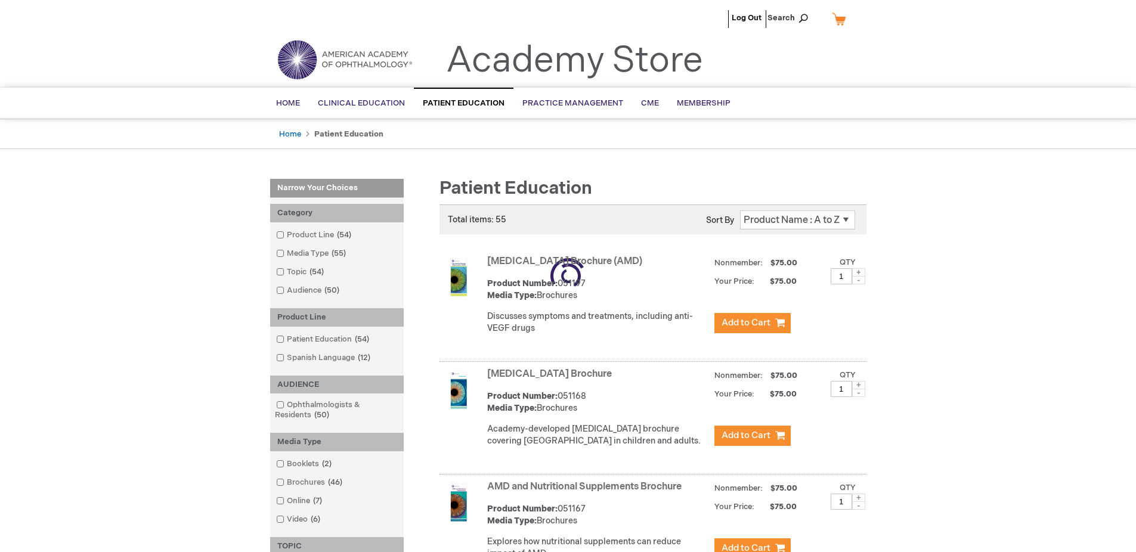 This screenshot has width=1136, height=552. Describe the element at coordinates (337, 442) in the screenshot. I see `div: Media Type` at that location.